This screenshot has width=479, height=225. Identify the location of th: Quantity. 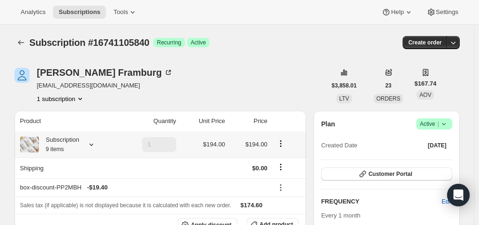
(148, 121).